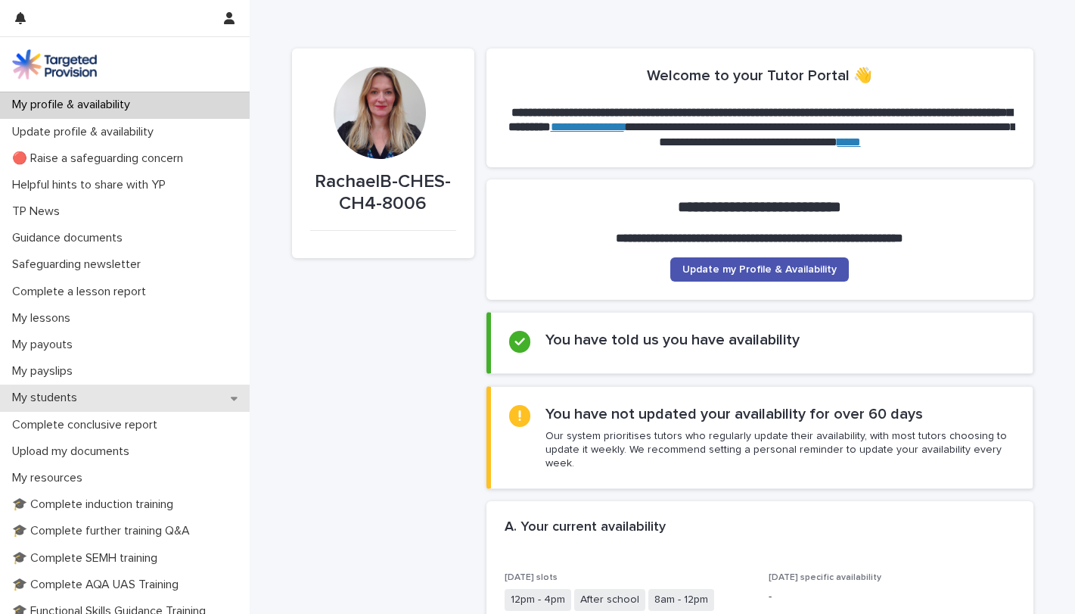 The height and width of the screenshot is (614, 1075). Describe the element at coordinates (45, 344) in the screenshot. I see `p: My payouts` at that location.